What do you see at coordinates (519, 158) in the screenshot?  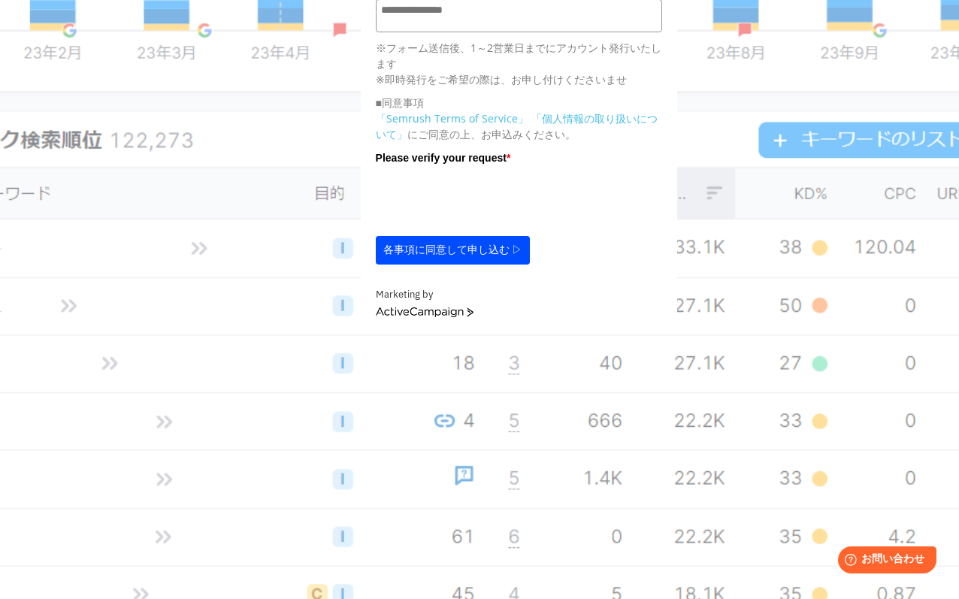 I see `label: Please verify your request` at bounding box center [519, 158].